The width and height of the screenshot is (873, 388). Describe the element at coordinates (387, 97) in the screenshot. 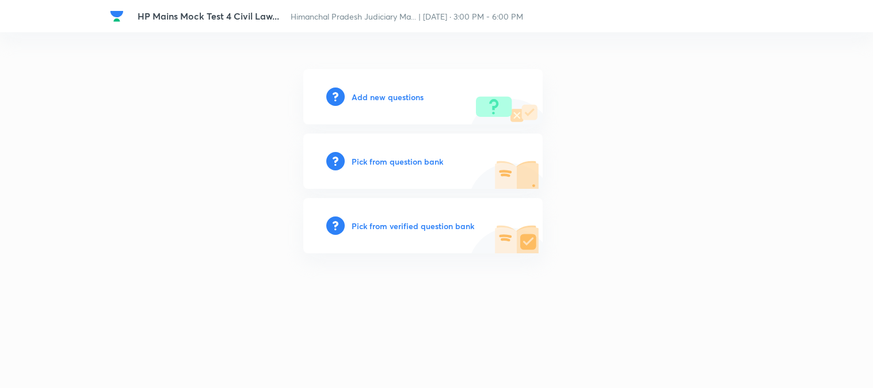

I see `h6: Add new questions` at that location.